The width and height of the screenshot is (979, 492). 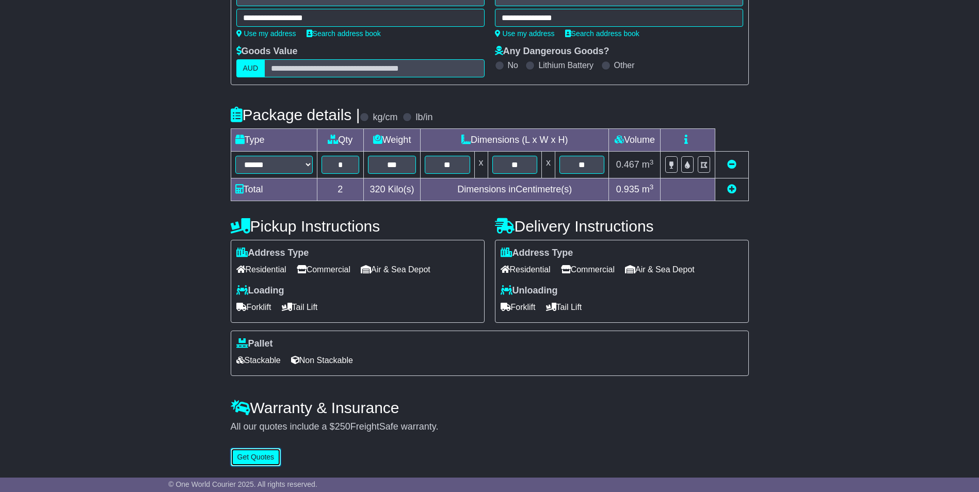 I want to click on span: 320, so click(x=378, y=189).